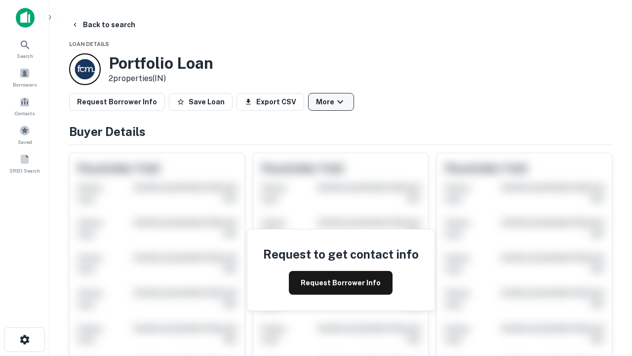 The width and height of the screenshot is (632, 356). I want to click on span: Borrowers, so click(25, 84).